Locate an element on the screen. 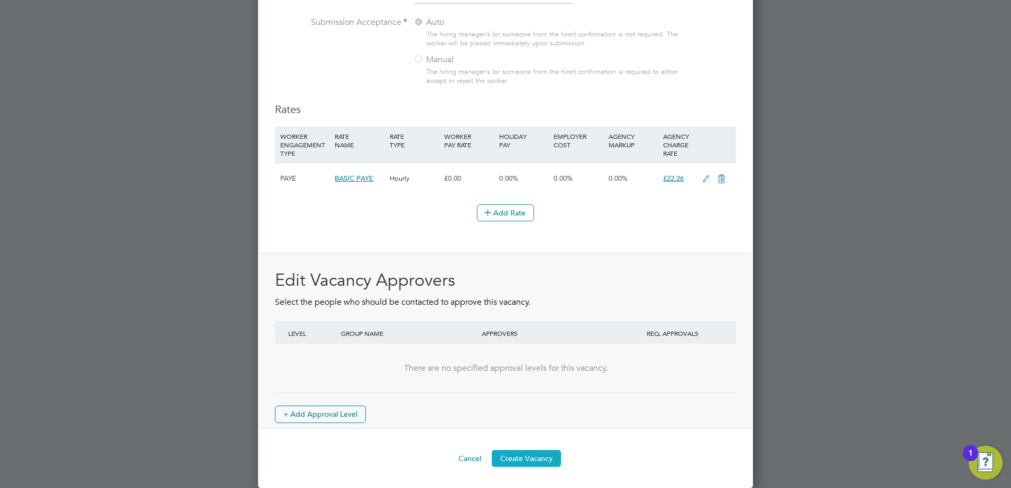  label: Manual is located at coordinates (479, 60).